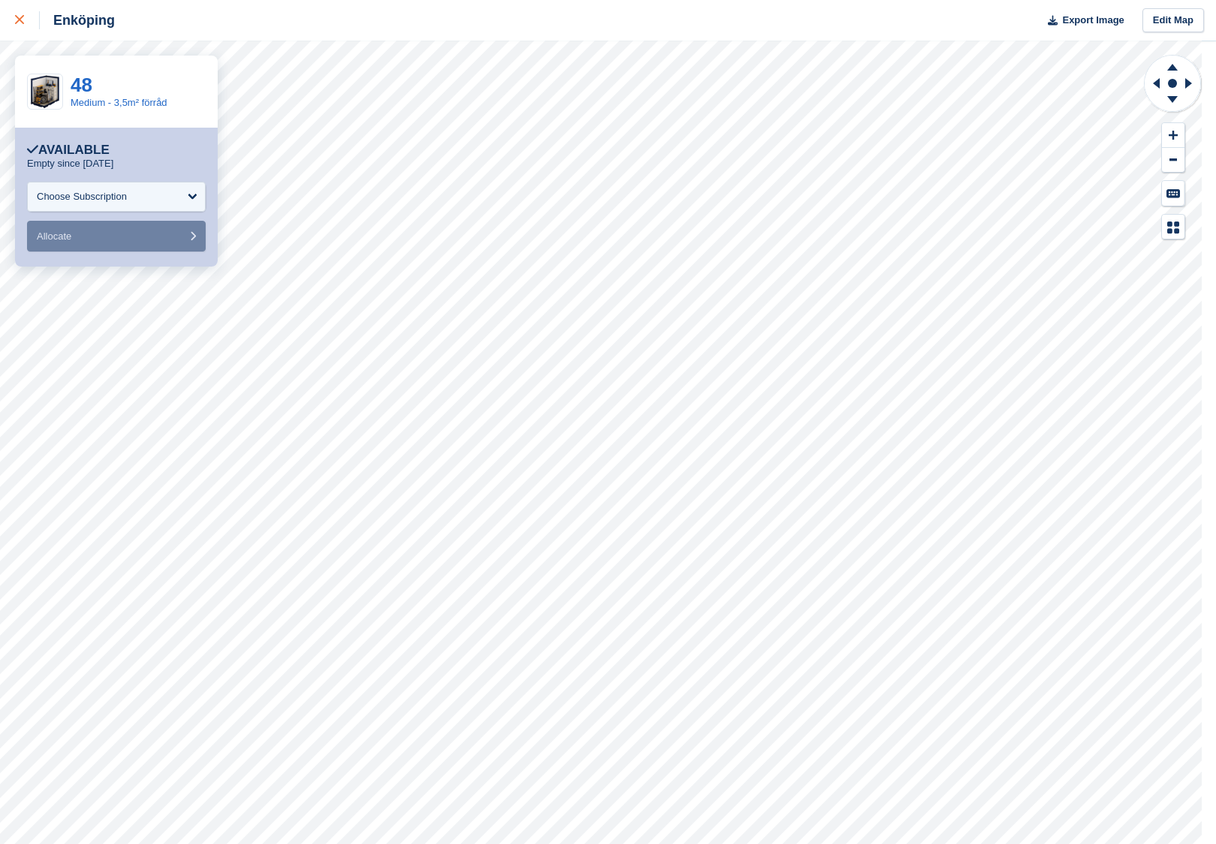 Image resolution: width=1216 pixels, height=844 pixels. I want to click on a: Medium - 3,5m² förråd, so click(119, 102).